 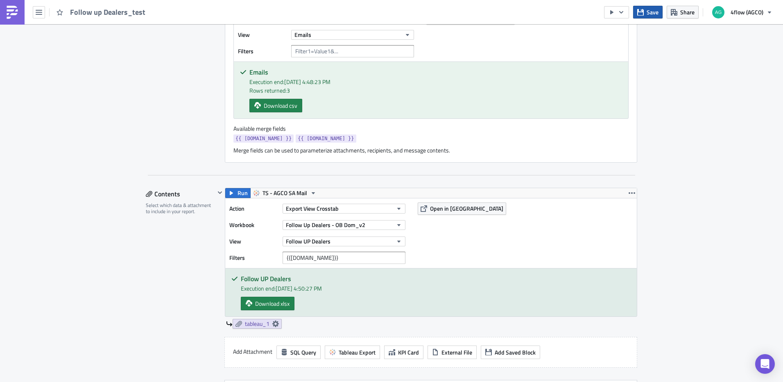 What do you see at coordinates (312, 208) in the screenshot?
I see `span: Export View Crosstab` at bounding box center [312, 208].